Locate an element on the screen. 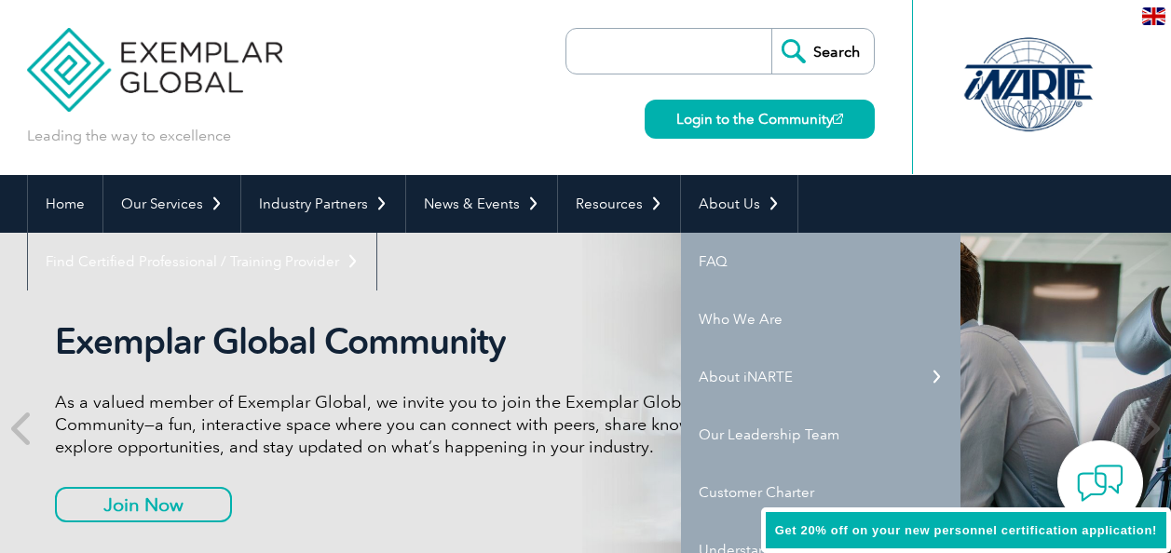 The height and width of the screenshot is (553, 1171). a: FAQ is located at coordinates (821, 262).